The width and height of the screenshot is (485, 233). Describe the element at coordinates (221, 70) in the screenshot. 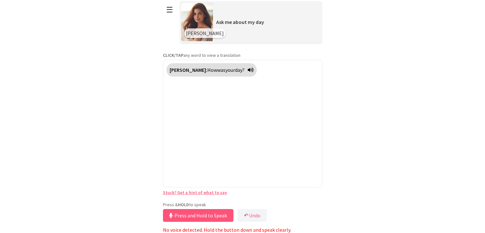

I see `span: was` at that location.